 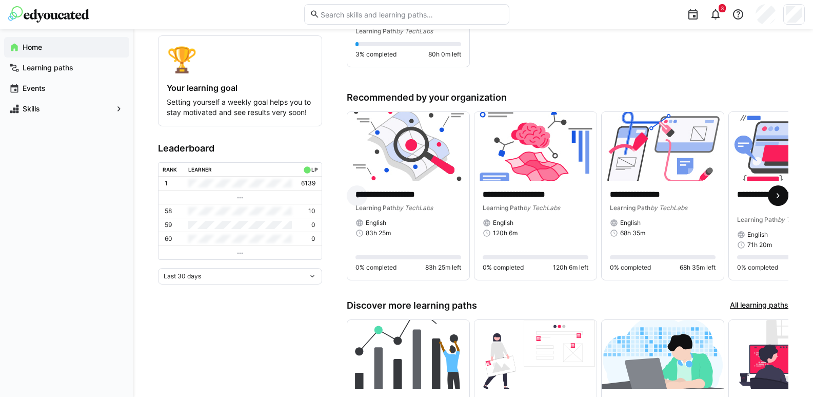 What do you see at coordinates (166, 183) in the screenshot?
I see `p: 1` at bounding box center [166, 183].